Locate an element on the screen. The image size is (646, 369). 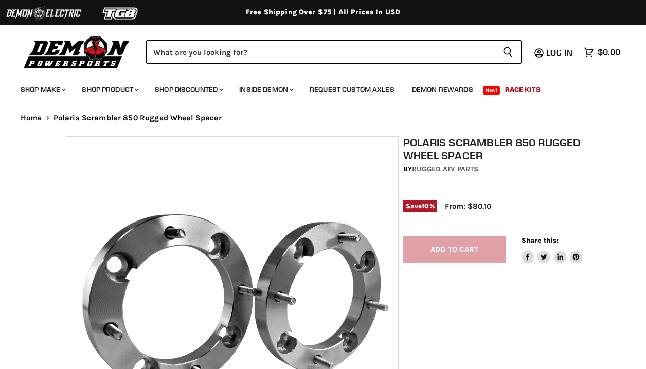
form: Product is located at coordinates (334, 52).